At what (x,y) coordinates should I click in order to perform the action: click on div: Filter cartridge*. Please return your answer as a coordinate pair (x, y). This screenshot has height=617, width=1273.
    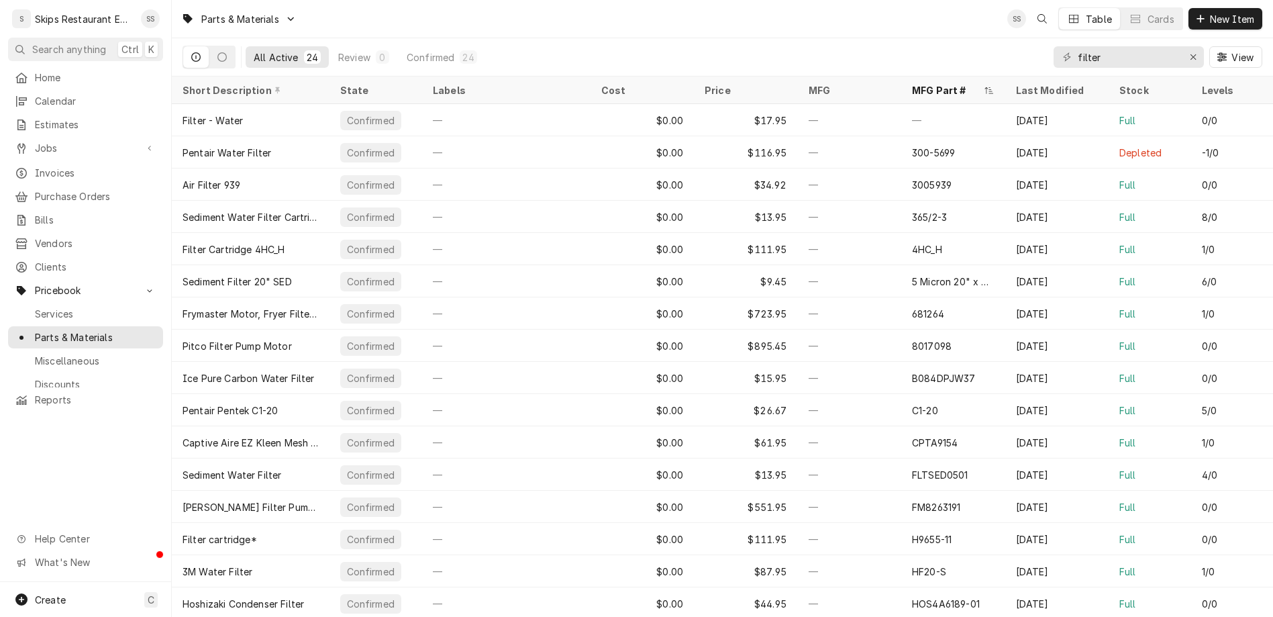
    Looking at the image, I should click on (219, 539).